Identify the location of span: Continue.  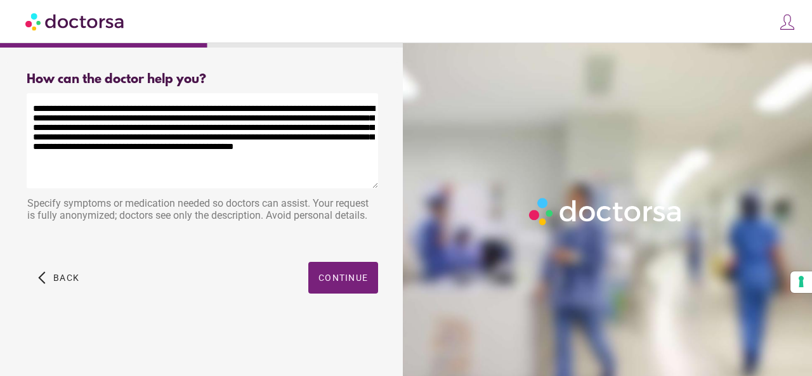
(343, 278).